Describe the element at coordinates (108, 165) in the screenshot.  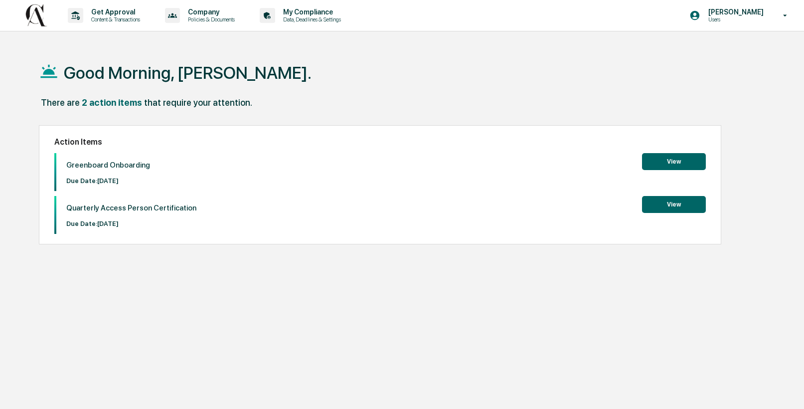
I see `p: Greenboard Onboarding` at that location.